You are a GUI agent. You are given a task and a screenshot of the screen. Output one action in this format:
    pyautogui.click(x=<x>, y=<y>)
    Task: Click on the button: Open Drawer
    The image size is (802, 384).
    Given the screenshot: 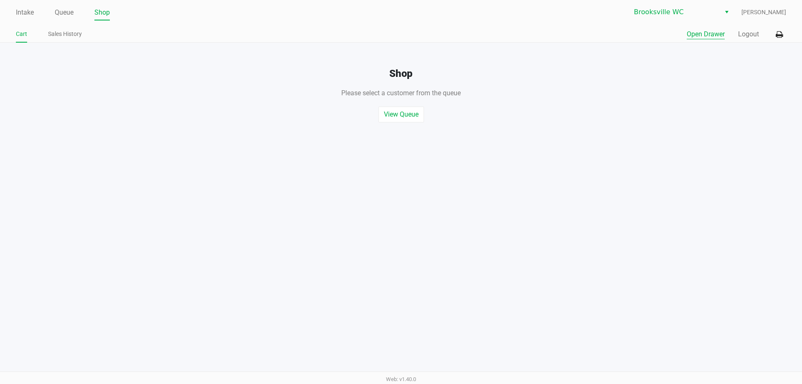 What is the action you would take?
    pyautogui.click(x=705, y=34)
    